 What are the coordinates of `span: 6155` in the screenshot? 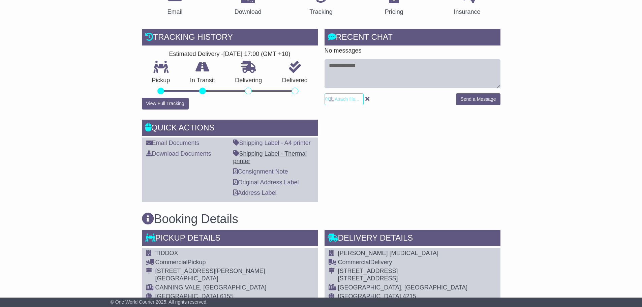 It's located at (227, 296).